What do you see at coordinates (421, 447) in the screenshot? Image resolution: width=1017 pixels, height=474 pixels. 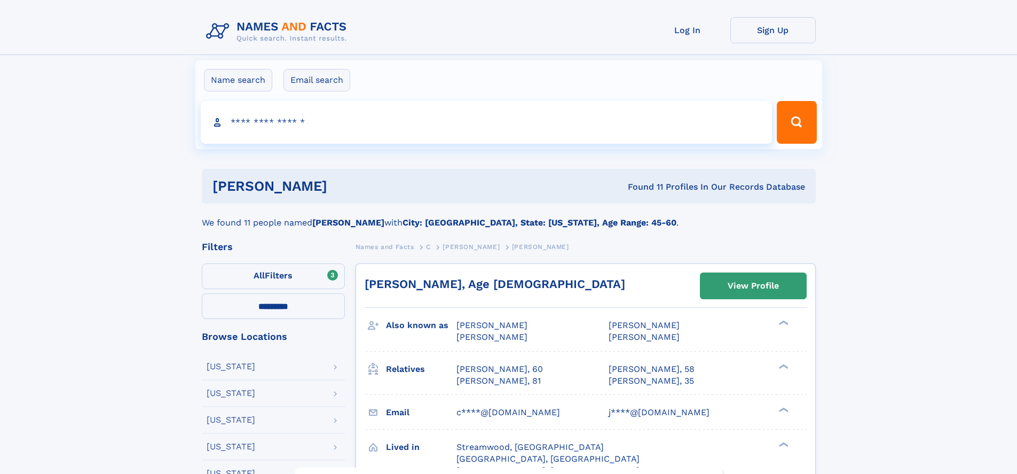 I see `h3: Lived in` at bounding box center [421, 447].